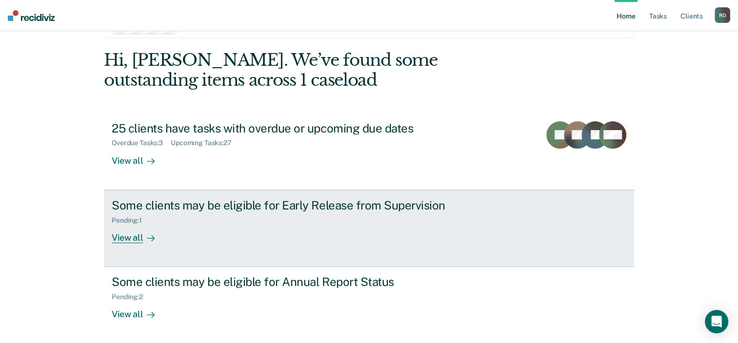 Image resolution: width=738 pixels, height=343 pixels. Describe the element at coordinates (31, 16) in the screenshot. I see `img: Recidiviz` at that location.